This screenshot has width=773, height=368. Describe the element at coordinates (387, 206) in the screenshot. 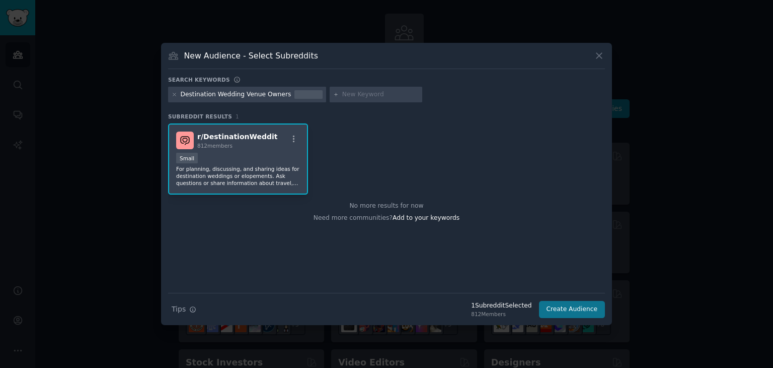

I see `div: No more results for now` at that location.